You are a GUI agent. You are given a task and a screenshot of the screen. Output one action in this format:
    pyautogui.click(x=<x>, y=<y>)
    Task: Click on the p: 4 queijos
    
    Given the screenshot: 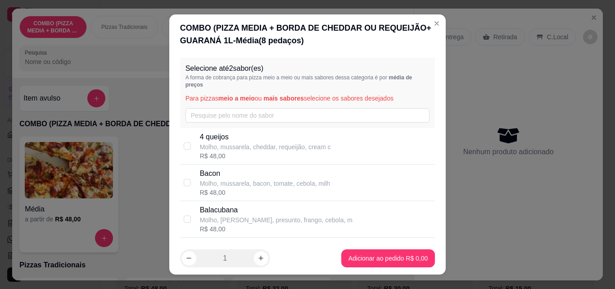 What is the action you would take?
    pyautogui.click(x=265, y=137)
    